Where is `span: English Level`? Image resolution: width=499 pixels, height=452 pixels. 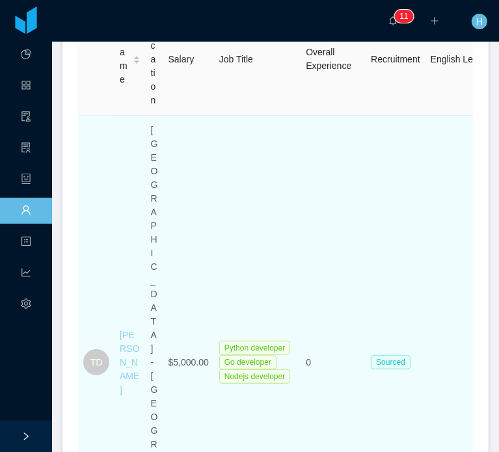 span: English Level is located at coordinates (457, 59).